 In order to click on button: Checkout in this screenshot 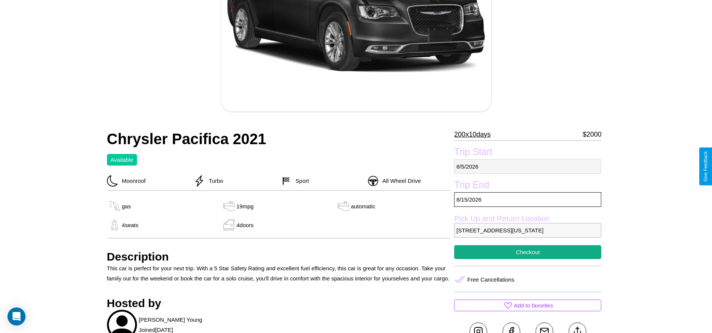, I will do `click(527, 252)`.